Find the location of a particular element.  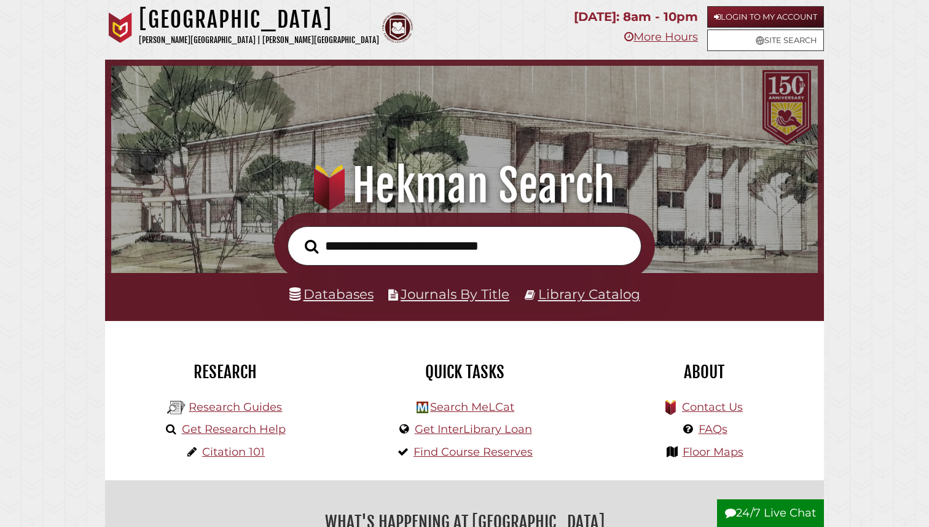

img: Calvin Theological Seminary is located at coordinates (398, 28).